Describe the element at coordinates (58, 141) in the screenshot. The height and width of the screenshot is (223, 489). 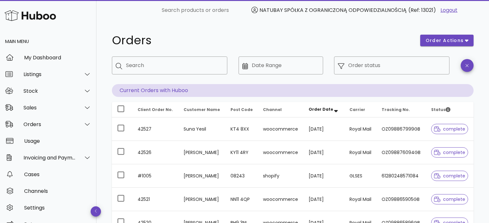
I see `div: Usage` at that location.